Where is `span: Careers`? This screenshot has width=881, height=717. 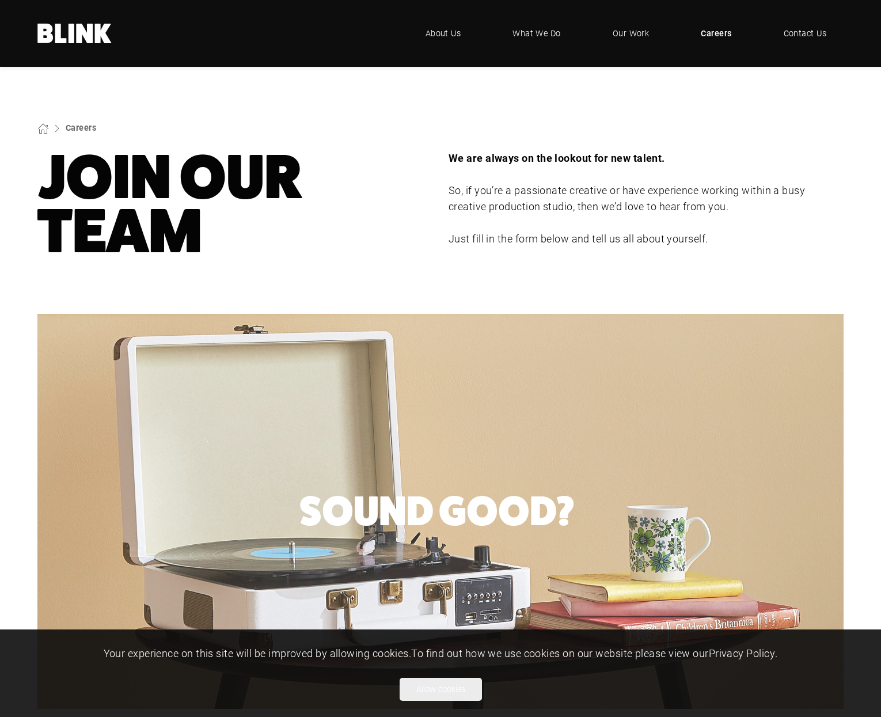
span: Careers is located at coordinates (716, 33).